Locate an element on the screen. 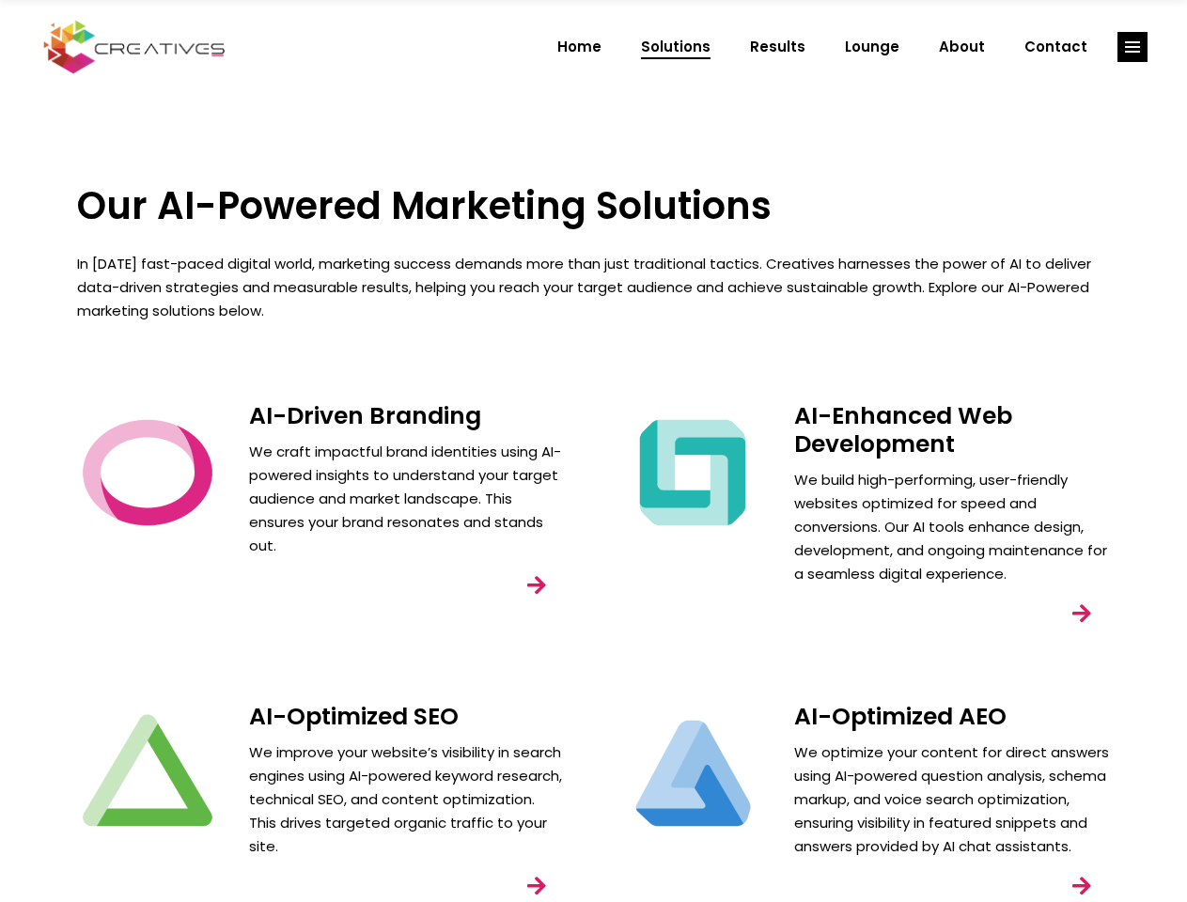 The width and height of the screenshot is (1187, 902). span: Home is located at coordinates (579, 47).